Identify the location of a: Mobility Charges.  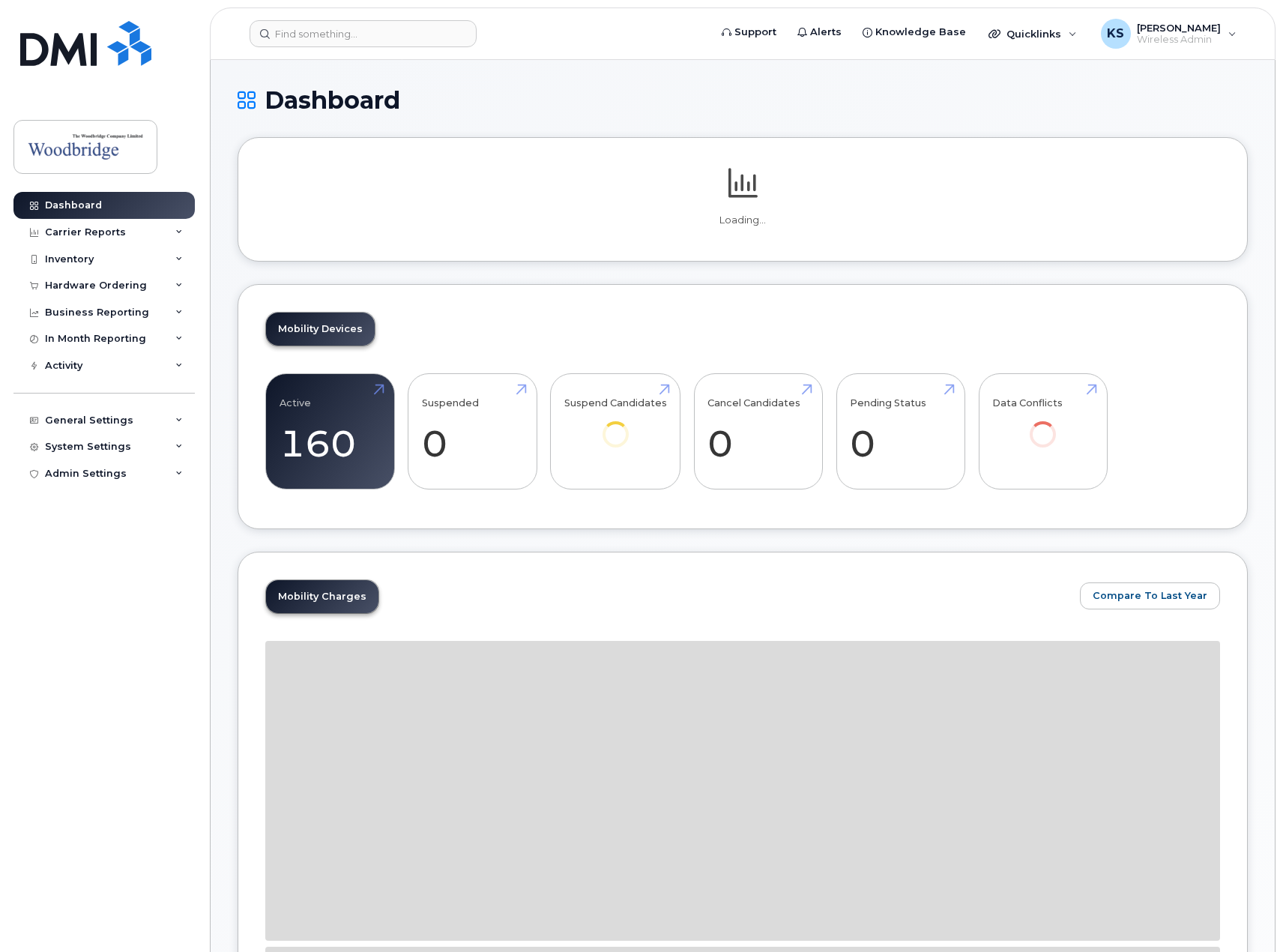
(322, 596).